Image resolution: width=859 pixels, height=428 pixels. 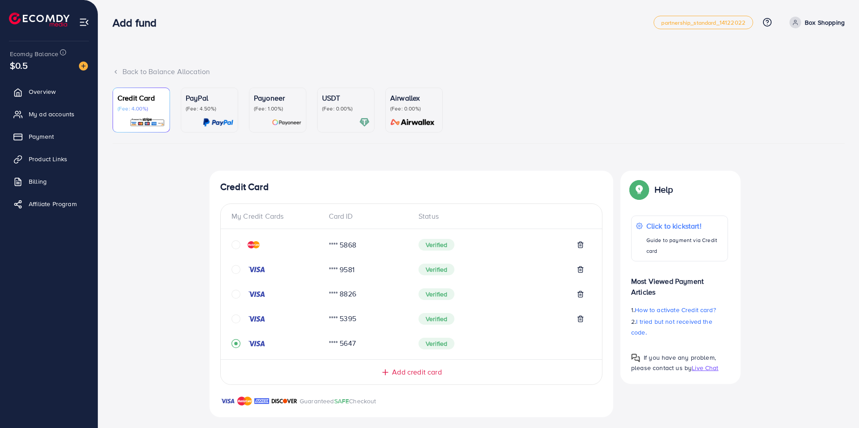 What do you see at coordinates (704, 22) in the screenshot?
I see `span: partnership_standard_14122022` at bounding box center [704, 22].